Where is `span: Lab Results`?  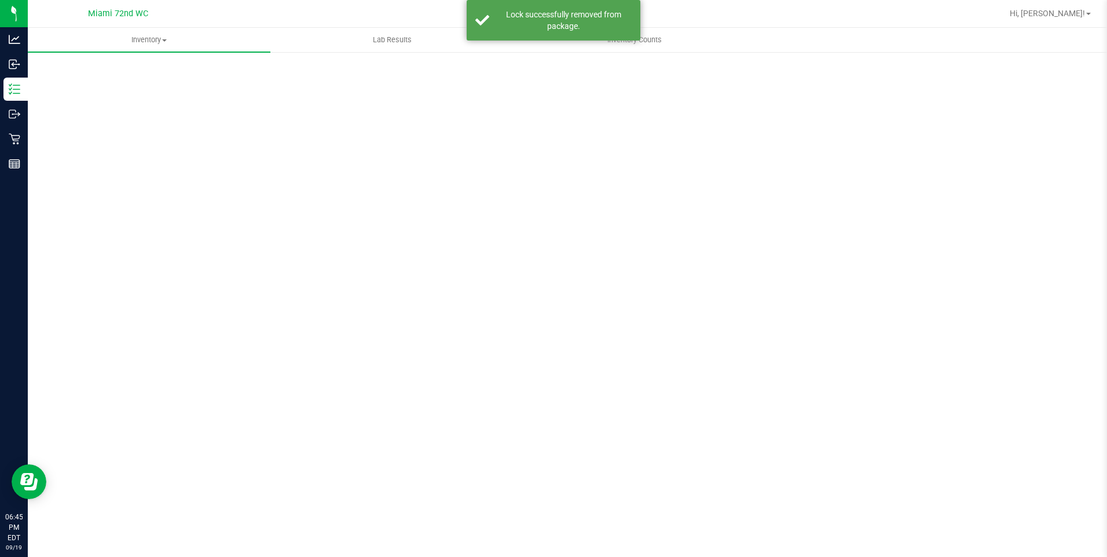
span: Lab Results is located at coordinates (392, 40).